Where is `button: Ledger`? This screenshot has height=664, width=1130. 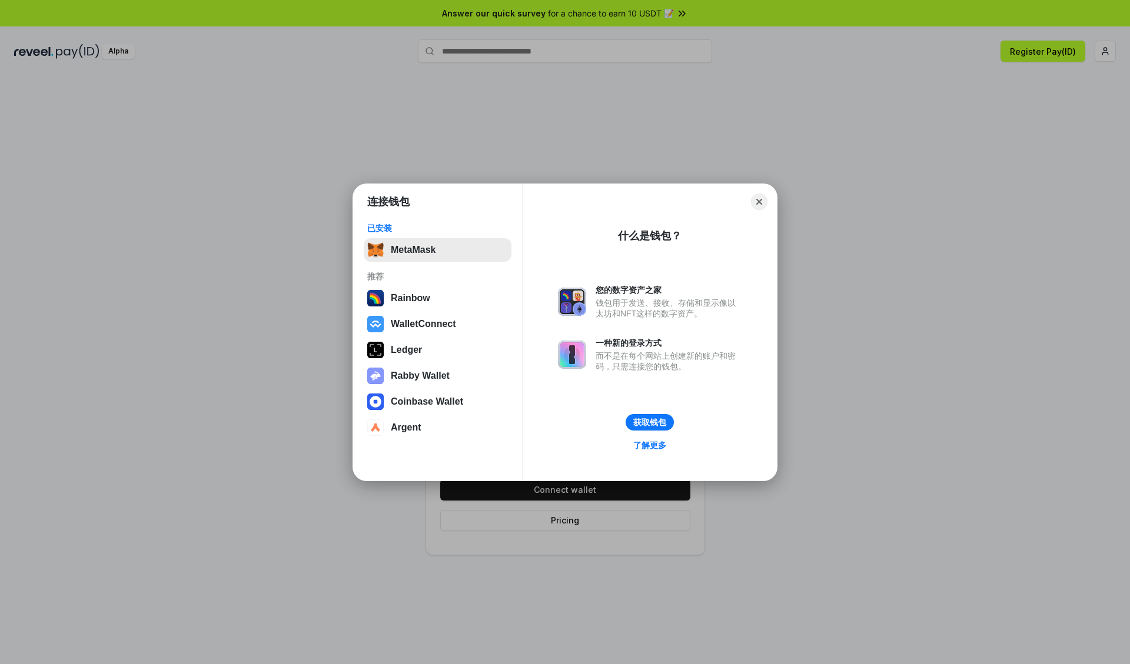 button: Ledger is located at coordinates (437, 350).